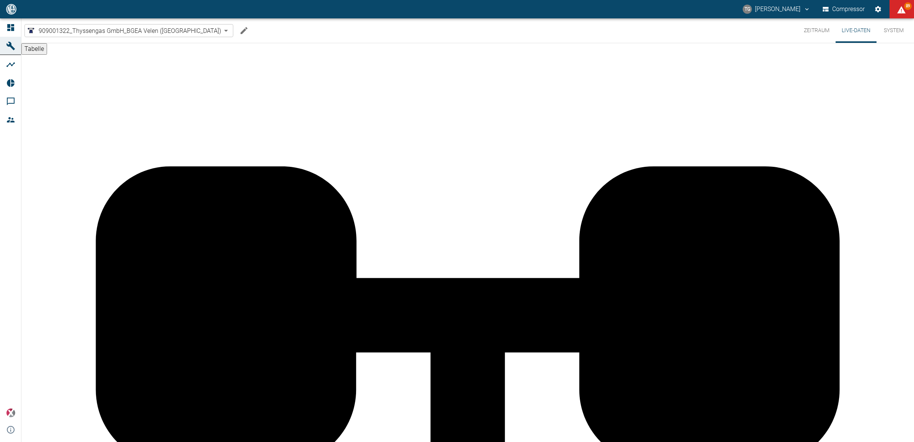 Image resolution: width=914 pixels, height=442 pixels. What do you see at coordinates (856, 31) in the screenshot?
I see `button: Live-Daten` at bounding box center [856, 31].